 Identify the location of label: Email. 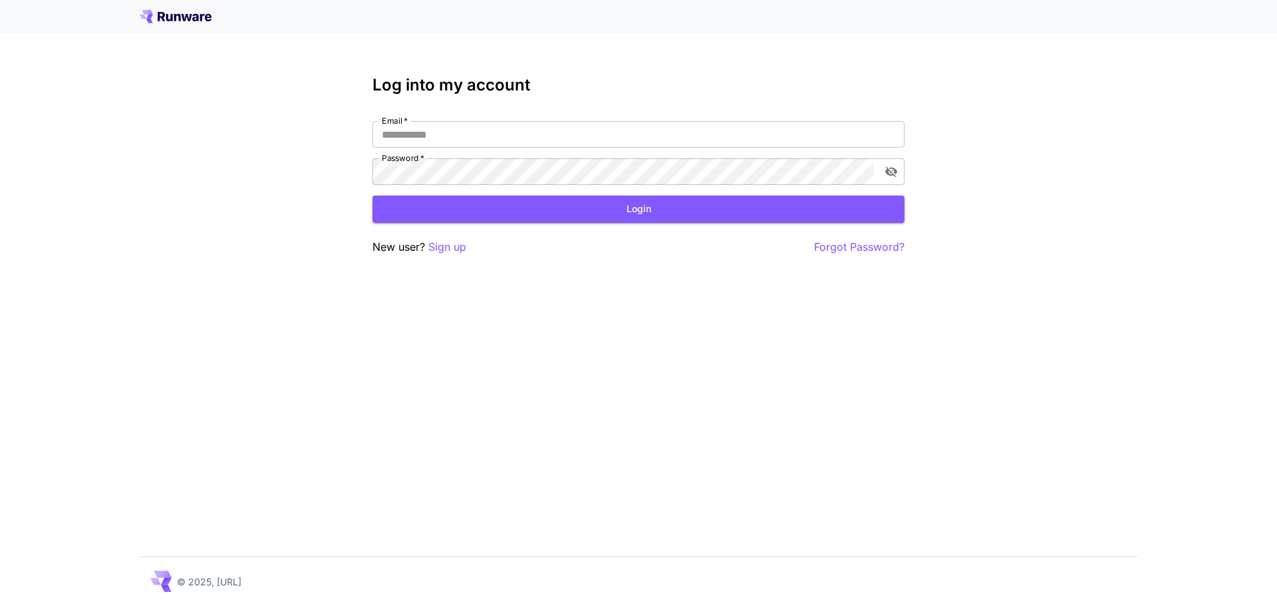
(394, 120).